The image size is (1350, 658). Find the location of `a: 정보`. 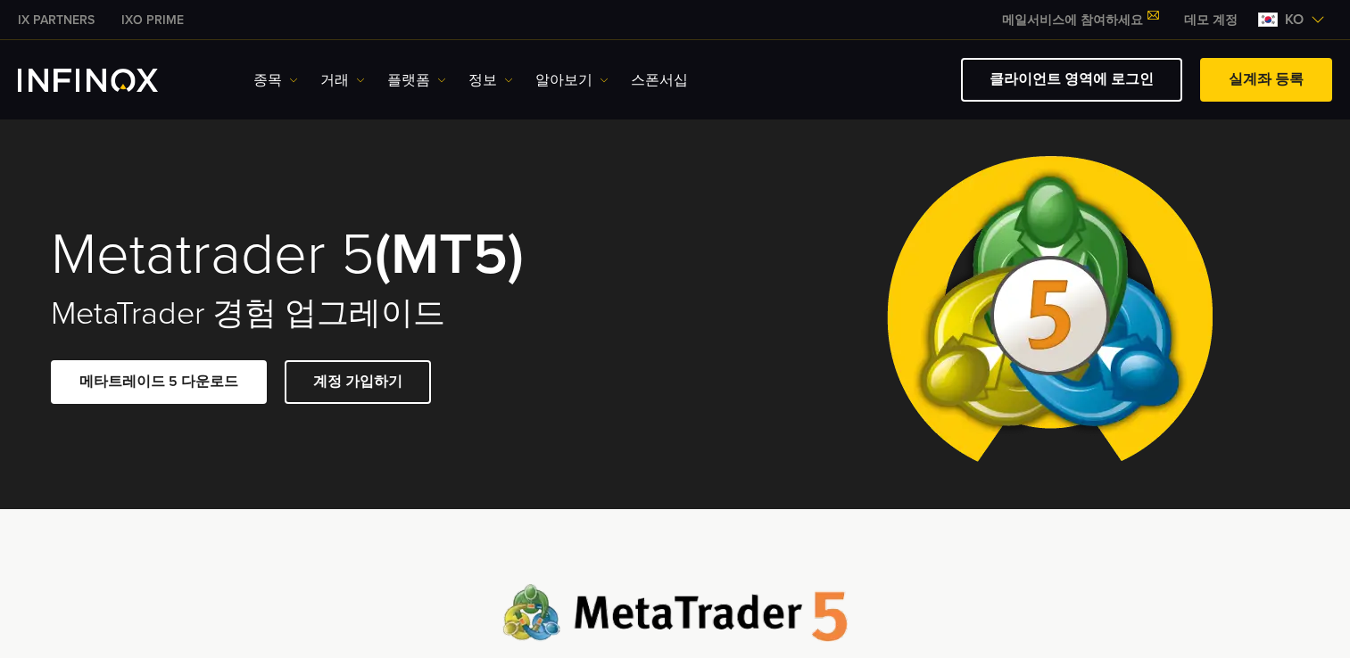

a: 정보 is located at coordinates (491, 80).